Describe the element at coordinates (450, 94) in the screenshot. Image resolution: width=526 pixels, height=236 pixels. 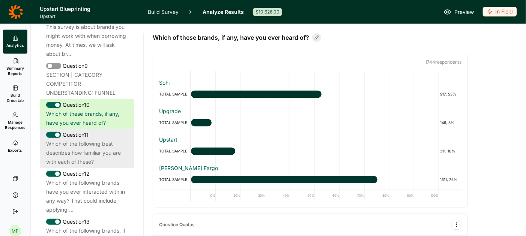
I see `div: 917, 53%` at that location.